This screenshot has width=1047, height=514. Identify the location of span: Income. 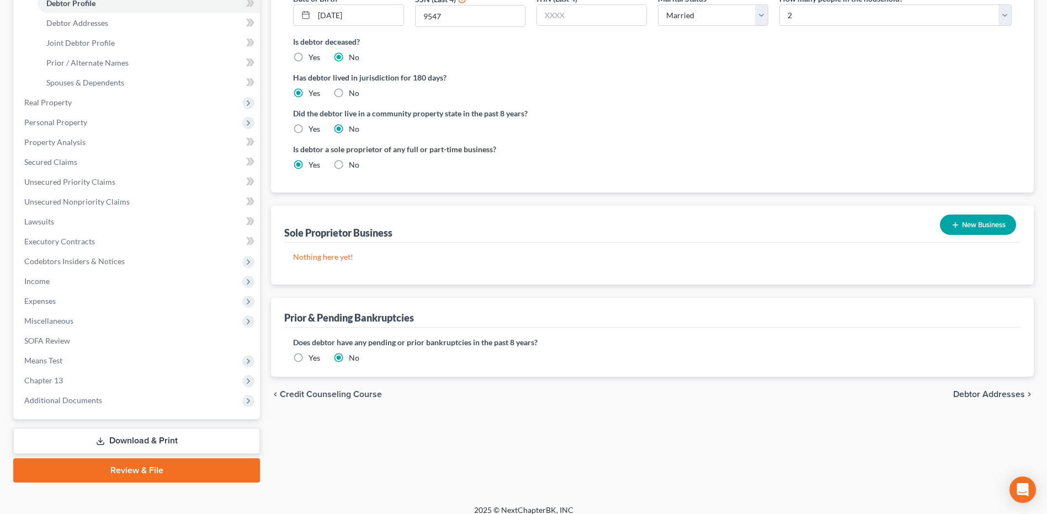
(37, 281).